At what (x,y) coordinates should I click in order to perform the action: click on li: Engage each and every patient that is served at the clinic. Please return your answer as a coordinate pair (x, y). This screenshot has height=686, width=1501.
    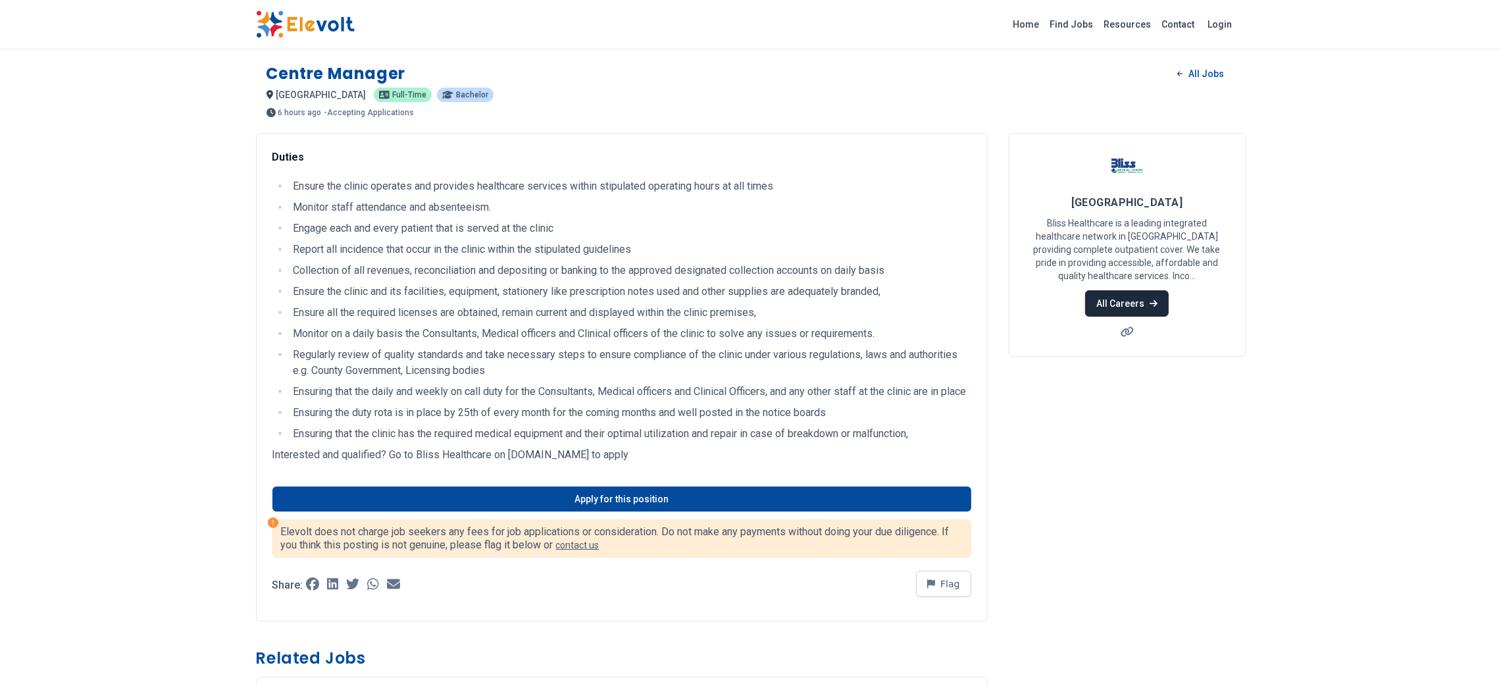
    Looking at the image, I should click on (631, 228).